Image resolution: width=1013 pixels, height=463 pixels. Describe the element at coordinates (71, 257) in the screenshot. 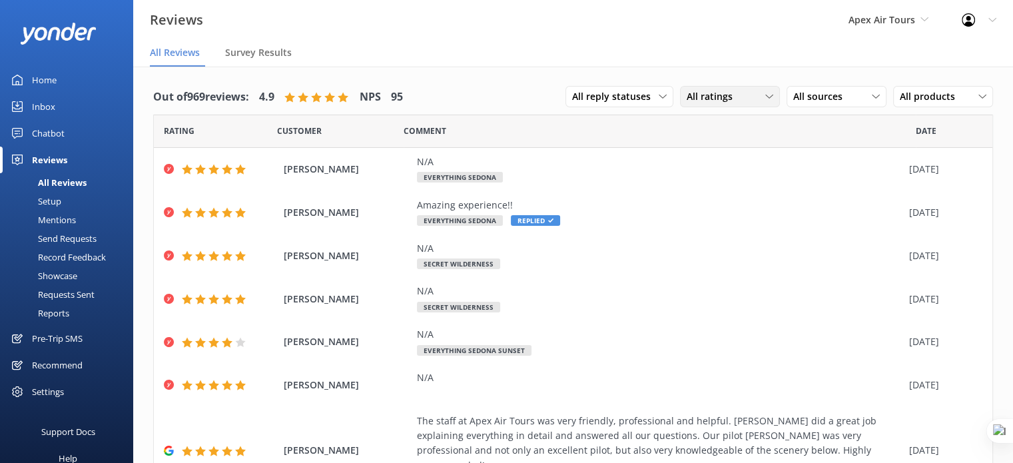

I see `a: Record Feedback` at that location.